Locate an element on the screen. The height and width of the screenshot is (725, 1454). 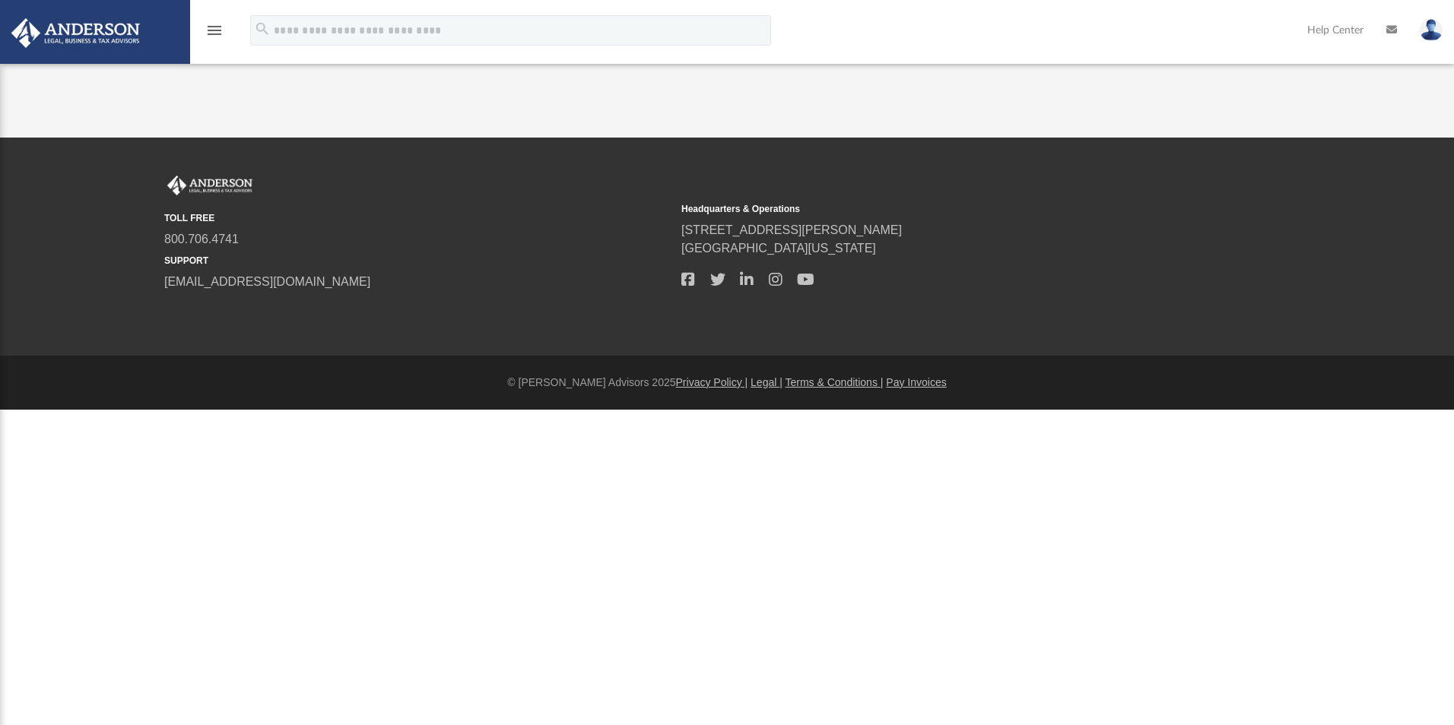
small: Headquarters & Operations is located at coordinates (934, 209).